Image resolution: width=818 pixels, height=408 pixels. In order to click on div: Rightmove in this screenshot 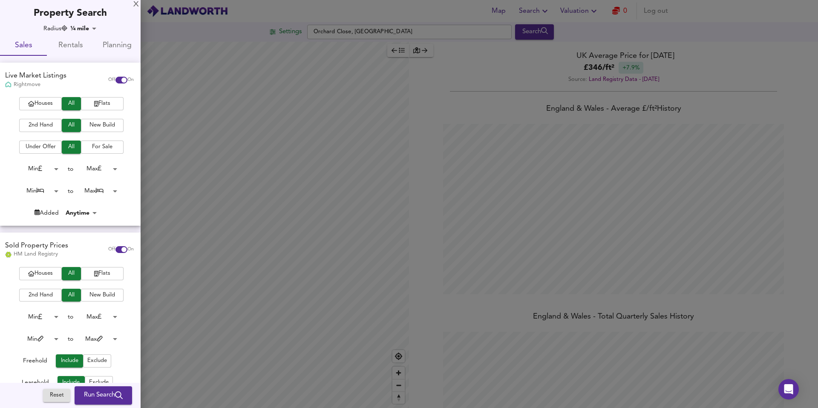, I will do `click(36, 85)`.